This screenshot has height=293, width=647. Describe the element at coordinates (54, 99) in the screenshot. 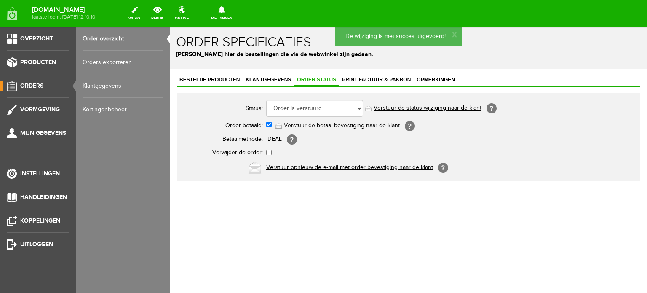

I see `th: Order betaald:` at that location.